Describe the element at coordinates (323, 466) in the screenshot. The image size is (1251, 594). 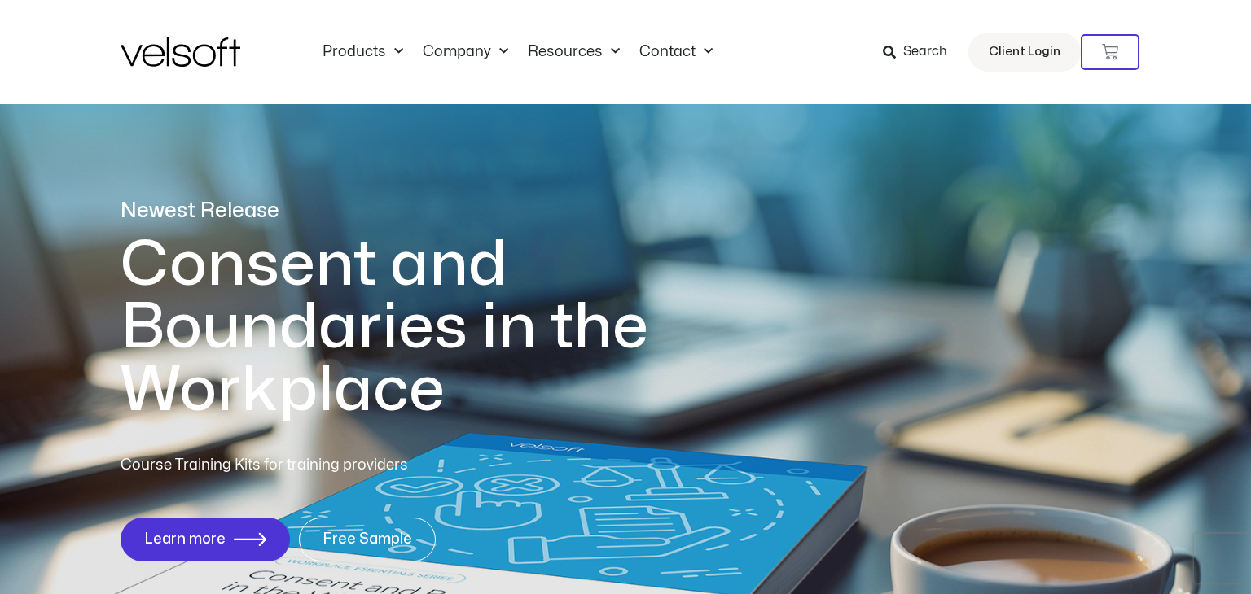
I see `p: Course Training Kits for training providers` at that location.